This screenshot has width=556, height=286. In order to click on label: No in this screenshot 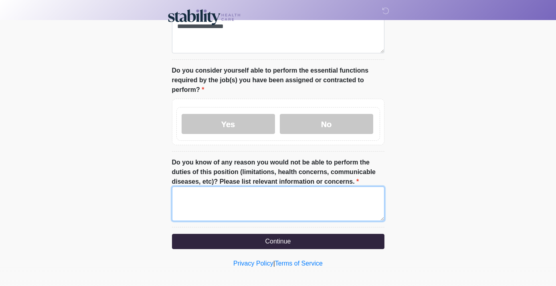, I will do `click(326, 124)`.